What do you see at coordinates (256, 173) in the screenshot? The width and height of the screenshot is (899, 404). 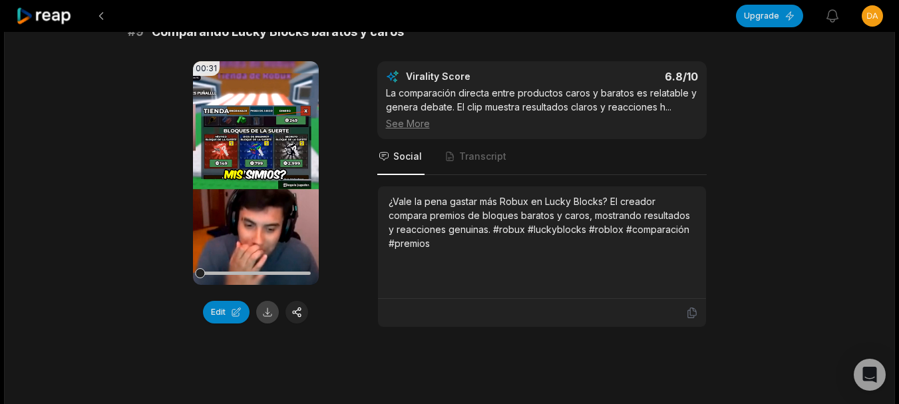 I see `video: Your browser does not support mp4 format.` at bounding box center [256, 173].